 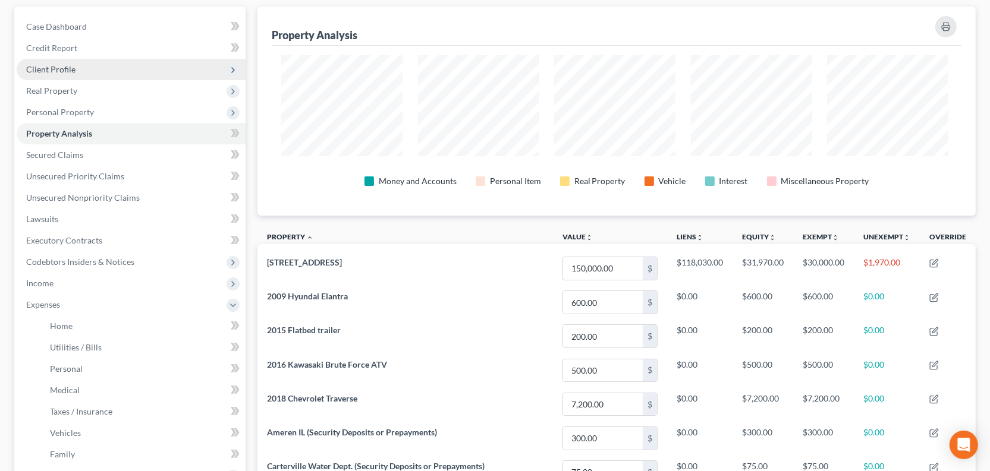 I want to click on span: 2016 Kawasaki Brute Force ATV, so click(x=327, y=364).